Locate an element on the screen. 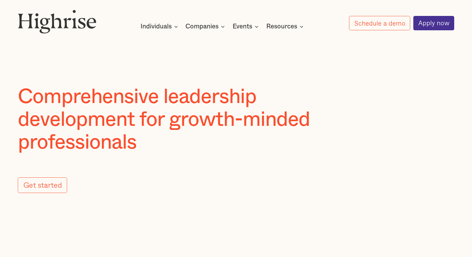 This screenshot has width=472, height=257. a: Get started is located at coordinates (42, 185).